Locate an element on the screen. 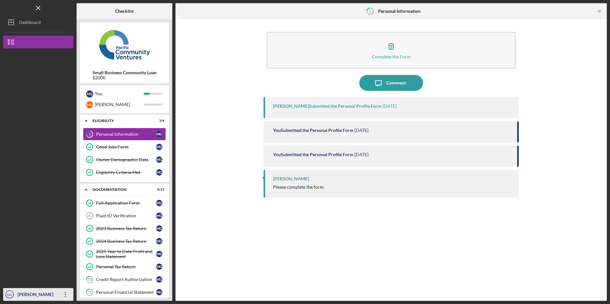 The image size is (610, 304). div: $200K is located at coordinates (124, 78).